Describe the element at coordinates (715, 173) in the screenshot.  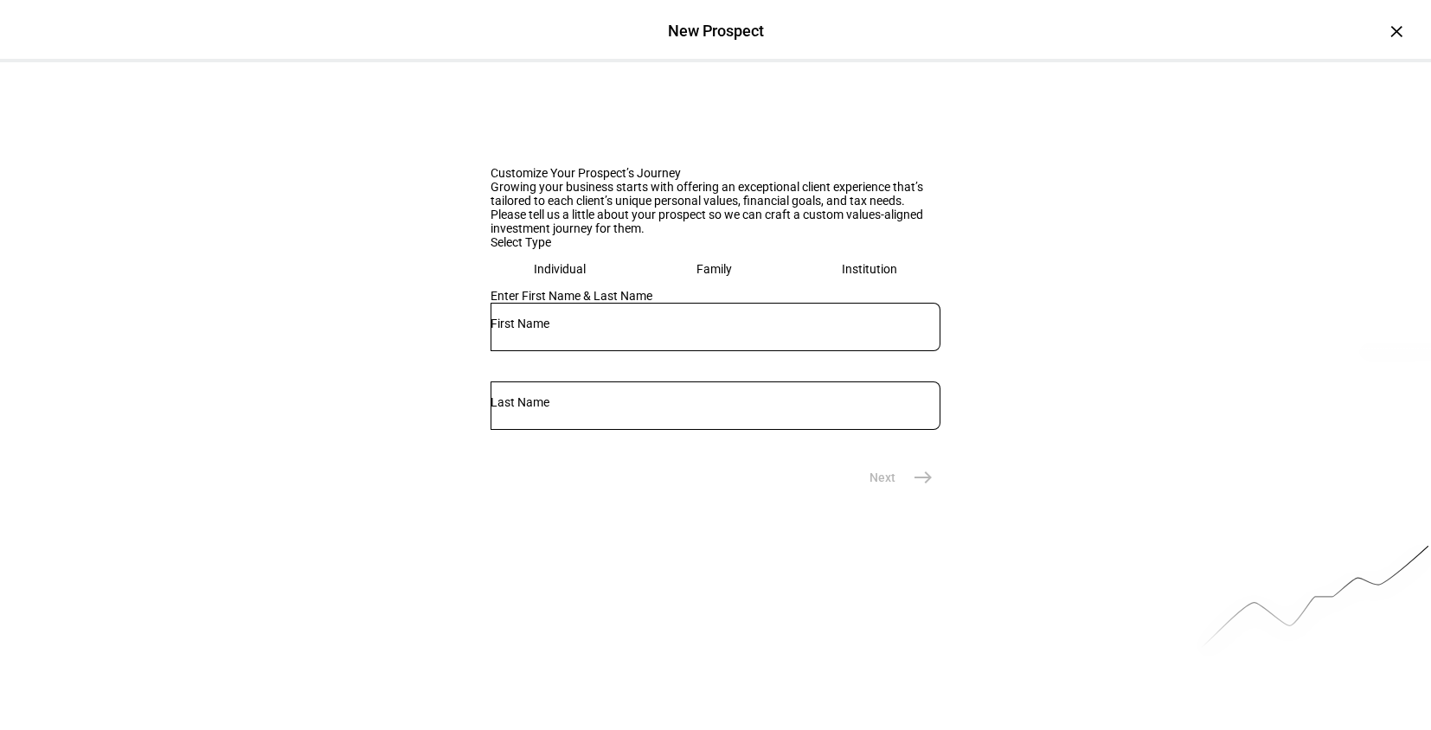
I see `div: Customize Your Prospect’s Journey` at that location.